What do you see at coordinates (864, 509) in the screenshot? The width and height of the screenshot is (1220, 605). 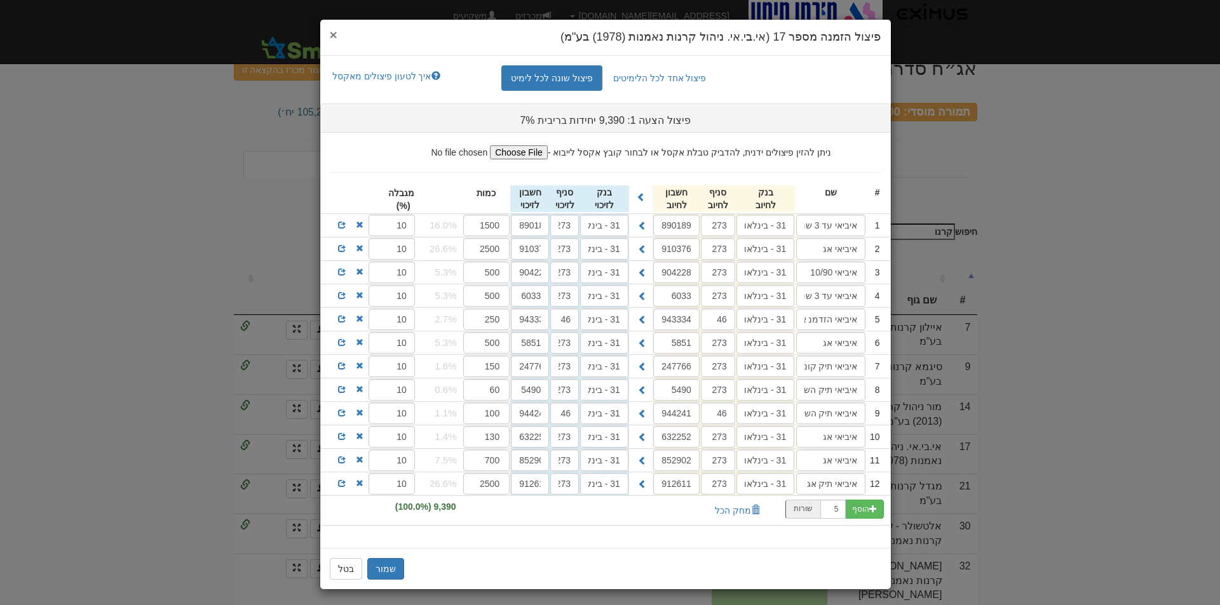 I see `button: הוסף` at bounding box center [864, 509].